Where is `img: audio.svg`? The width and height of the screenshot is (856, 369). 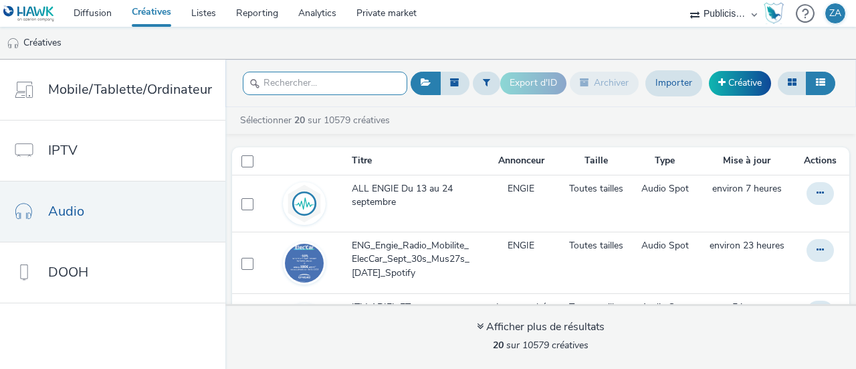
img: audio.svg is located at coordinates (304, 203).